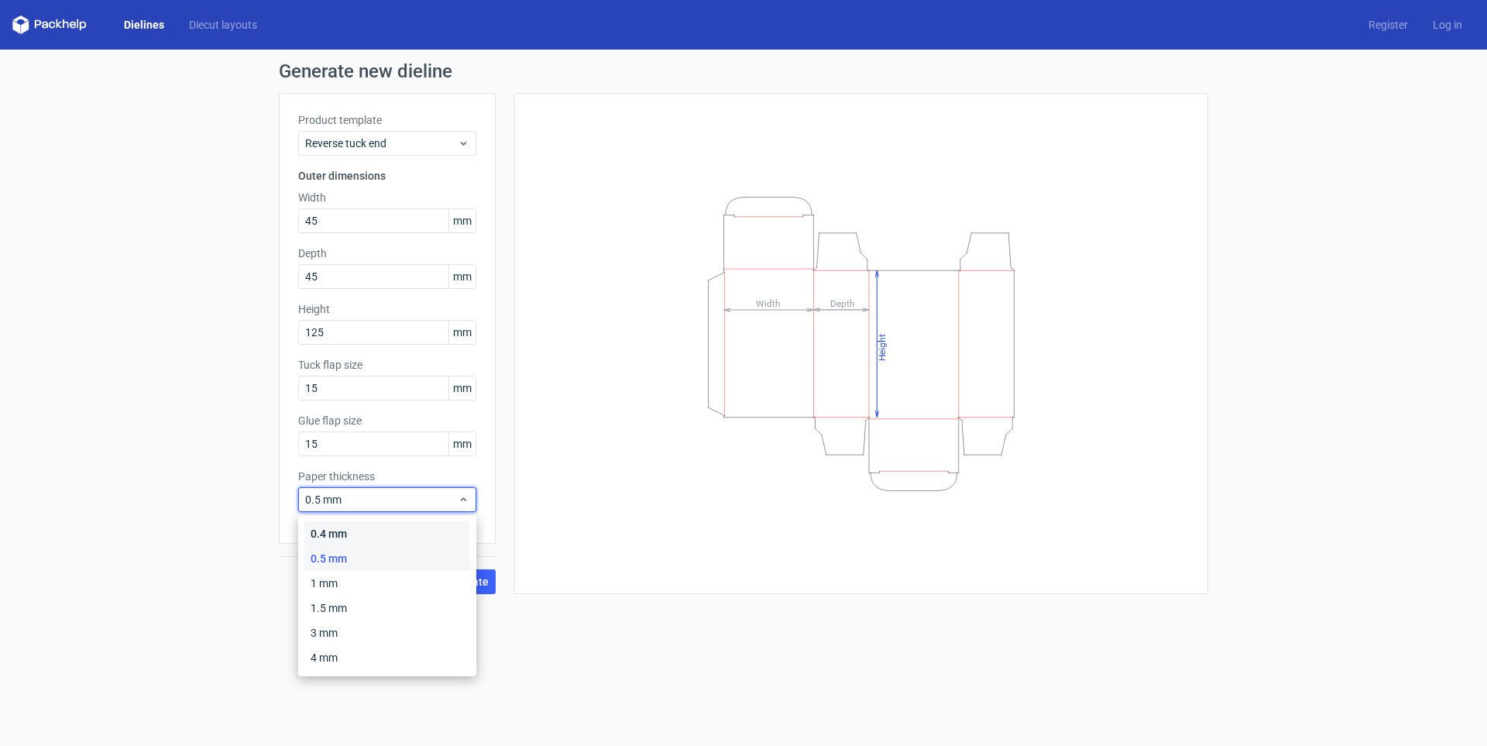  What do you see at coordinates (223, 25) in the screenshot?
I see `a: Diecut layouts` at bounding box center [223, 25].